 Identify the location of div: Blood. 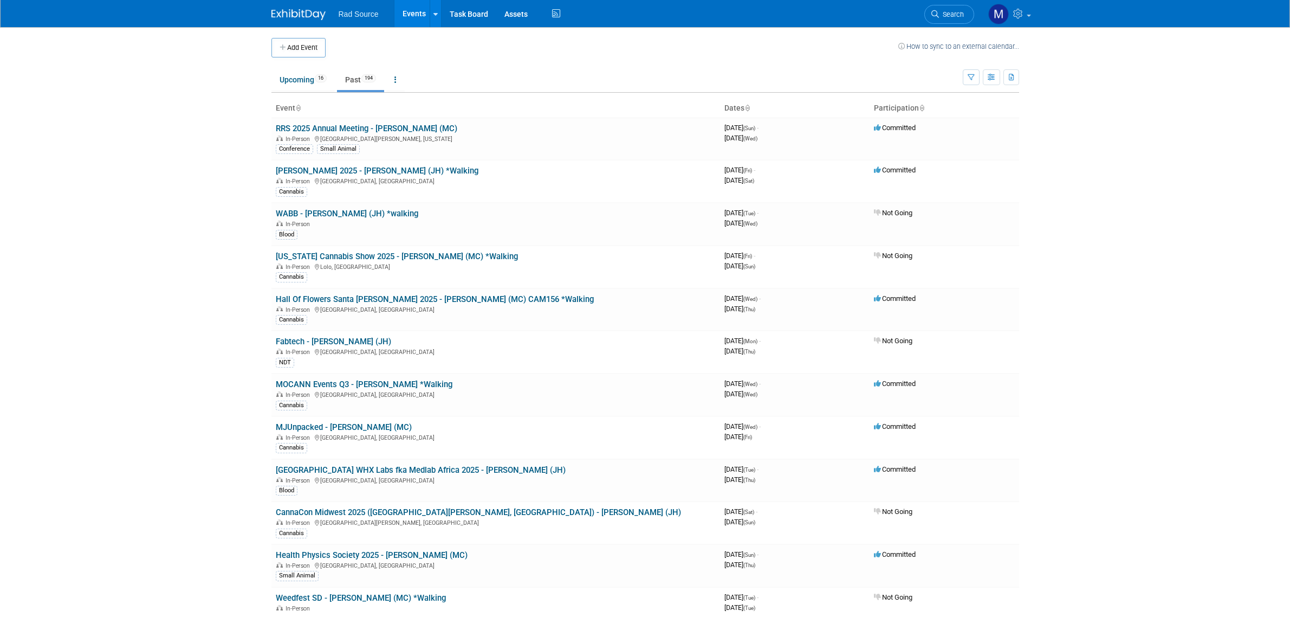
(287, 490).